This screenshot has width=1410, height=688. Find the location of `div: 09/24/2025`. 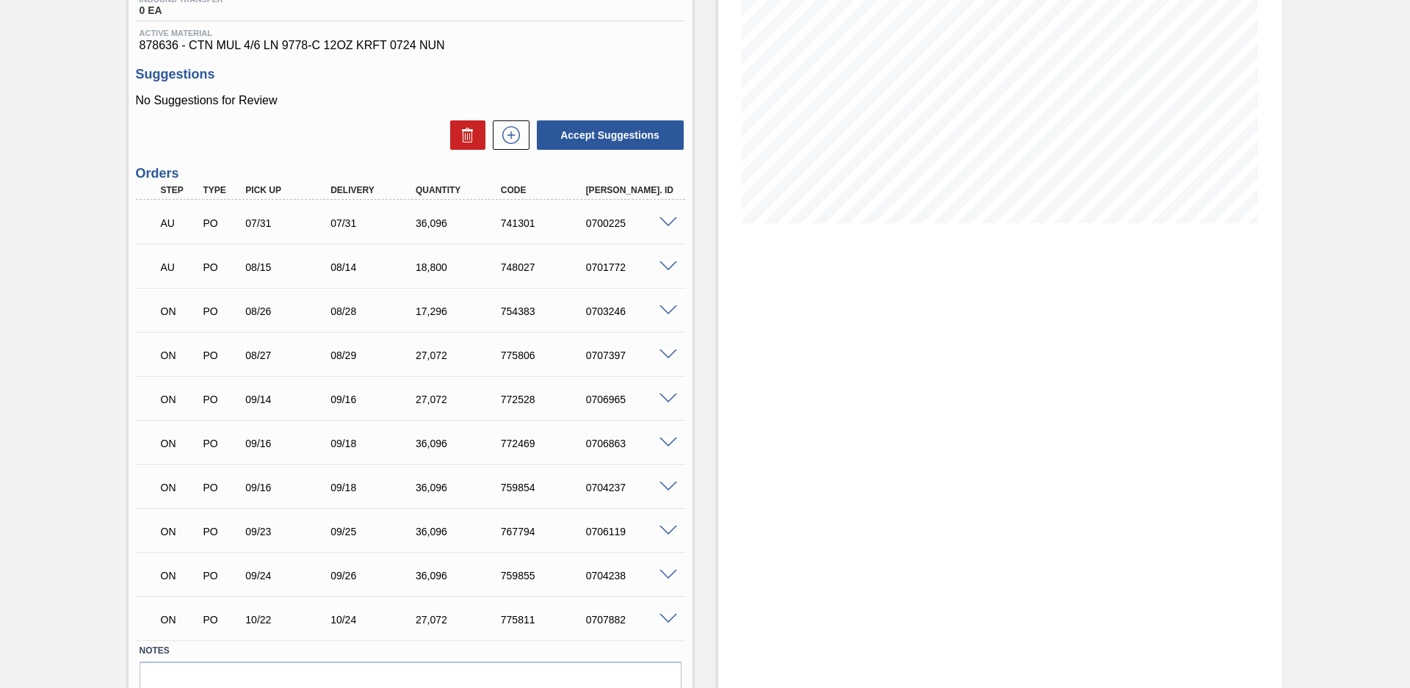

div: 09/24/2025 is located at coordinates (289, 576).